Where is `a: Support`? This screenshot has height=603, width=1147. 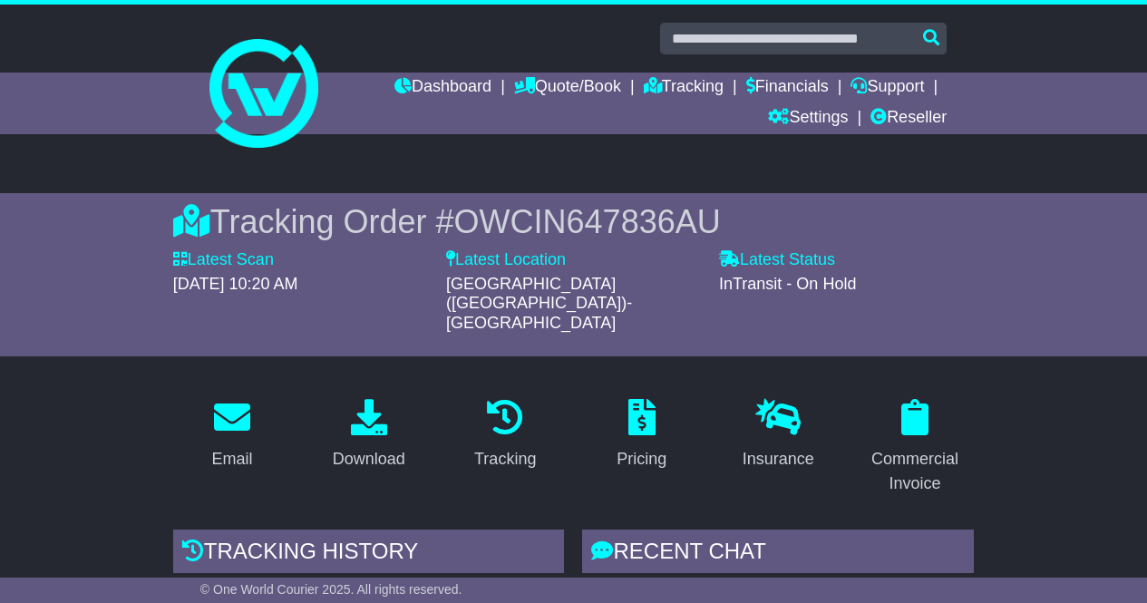 a: Support is located at coordinates (887, 88).